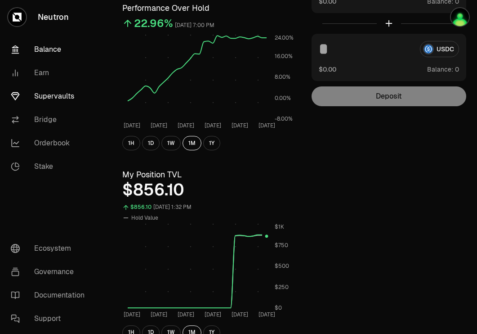 This screenshot has height=334, width=477. Describe the element at coordinates (151, 143) in the screenshot. I see `button: 1D` at that location.